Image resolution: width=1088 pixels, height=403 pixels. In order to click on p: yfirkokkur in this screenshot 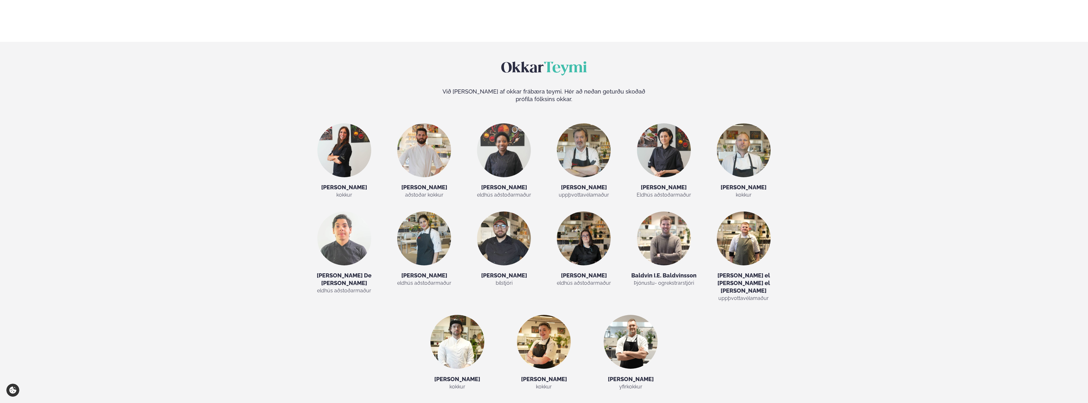, I will do `click(631, 386)`.